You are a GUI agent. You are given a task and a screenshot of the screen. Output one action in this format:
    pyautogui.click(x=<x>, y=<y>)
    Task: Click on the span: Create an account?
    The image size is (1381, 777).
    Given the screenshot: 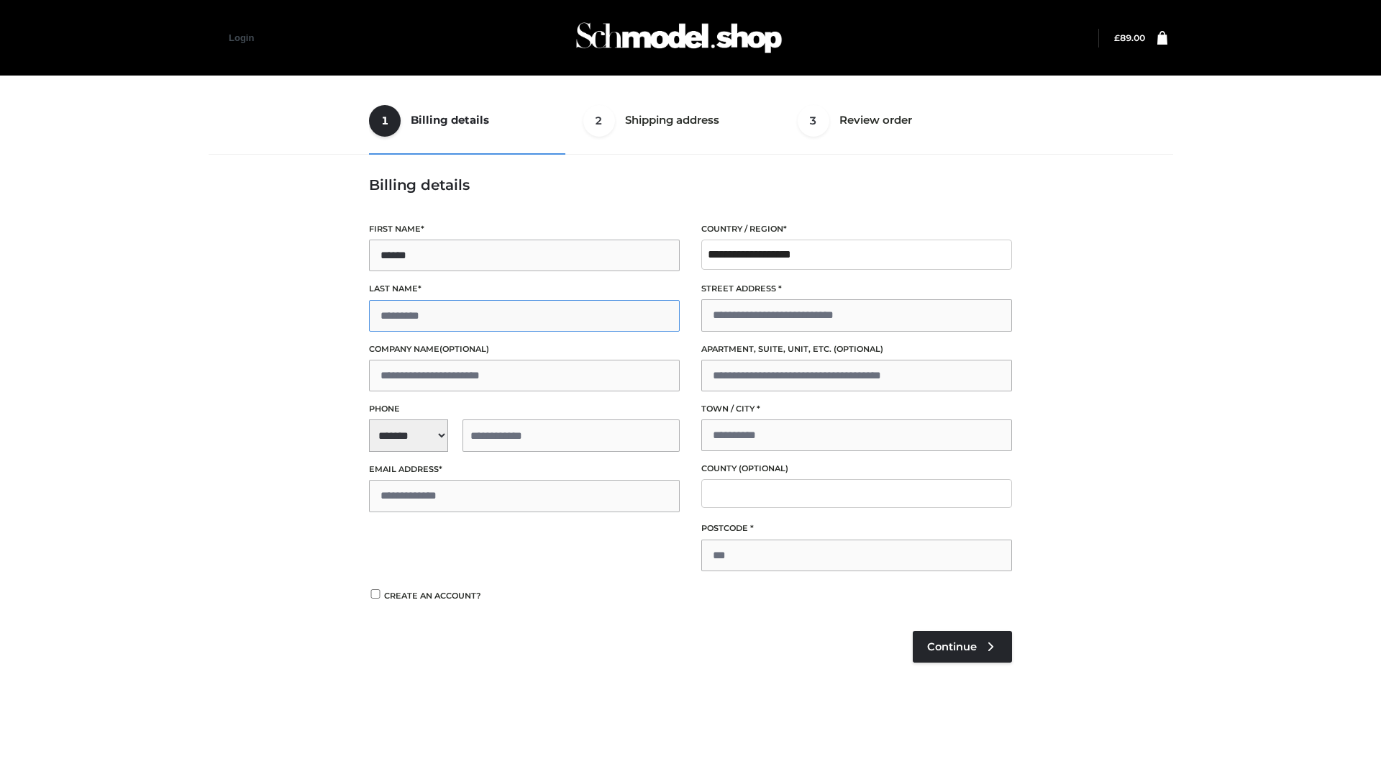 What is the action you would take?
    pyautogui.click(x=432, y=595)
    